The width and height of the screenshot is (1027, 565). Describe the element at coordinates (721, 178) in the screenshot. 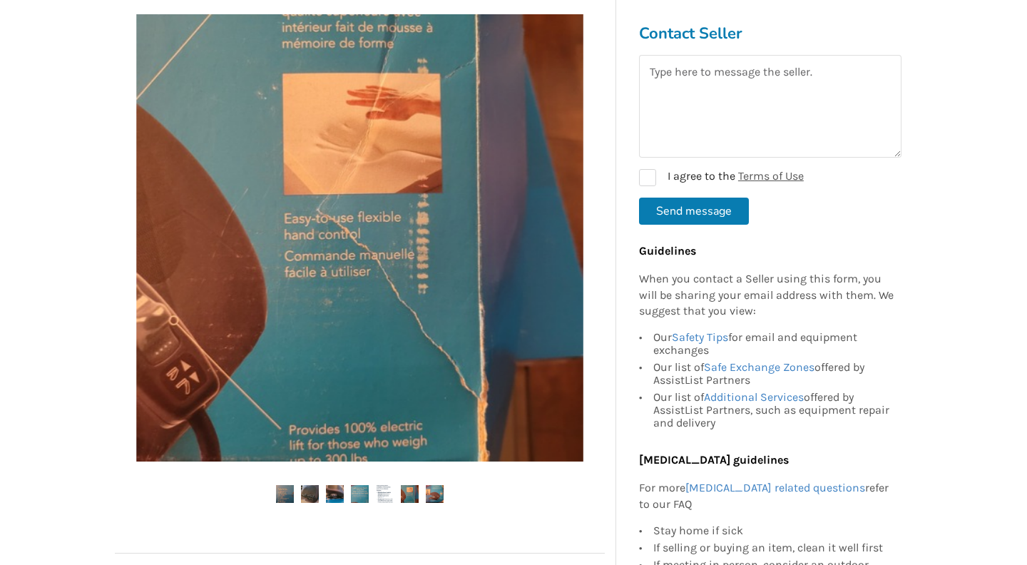

I see `label: I agree to the` at that location.